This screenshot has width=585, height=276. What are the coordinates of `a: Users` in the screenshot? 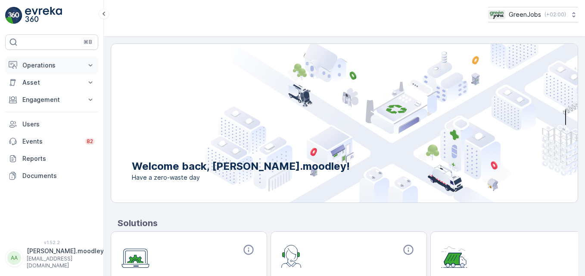 It's located at (52, 124).